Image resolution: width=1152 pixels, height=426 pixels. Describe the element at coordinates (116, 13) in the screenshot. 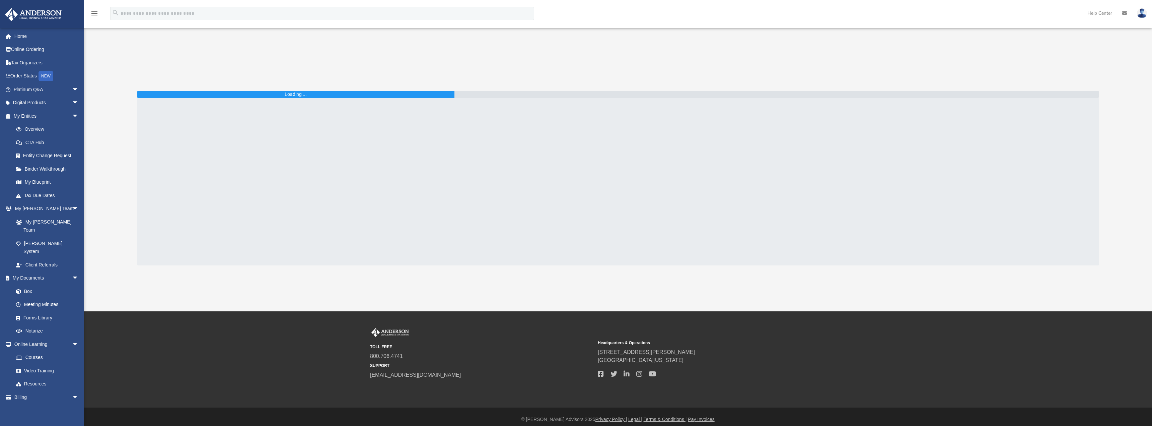

I see `i: search` at that location.